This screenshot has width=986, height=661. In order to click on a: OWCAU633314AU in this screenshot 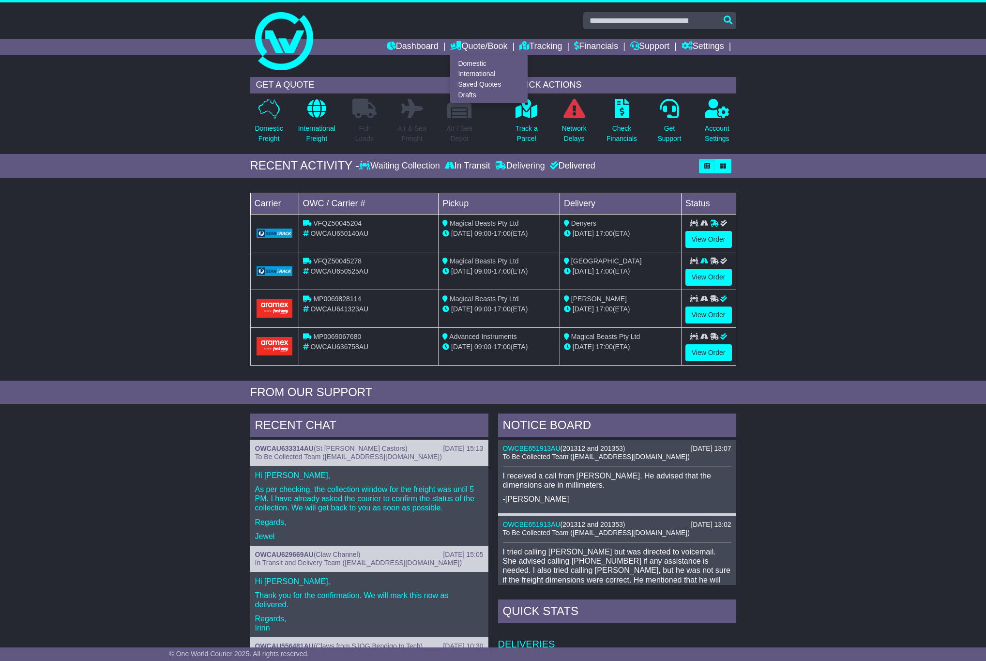, I will do `click(284, 448)`.